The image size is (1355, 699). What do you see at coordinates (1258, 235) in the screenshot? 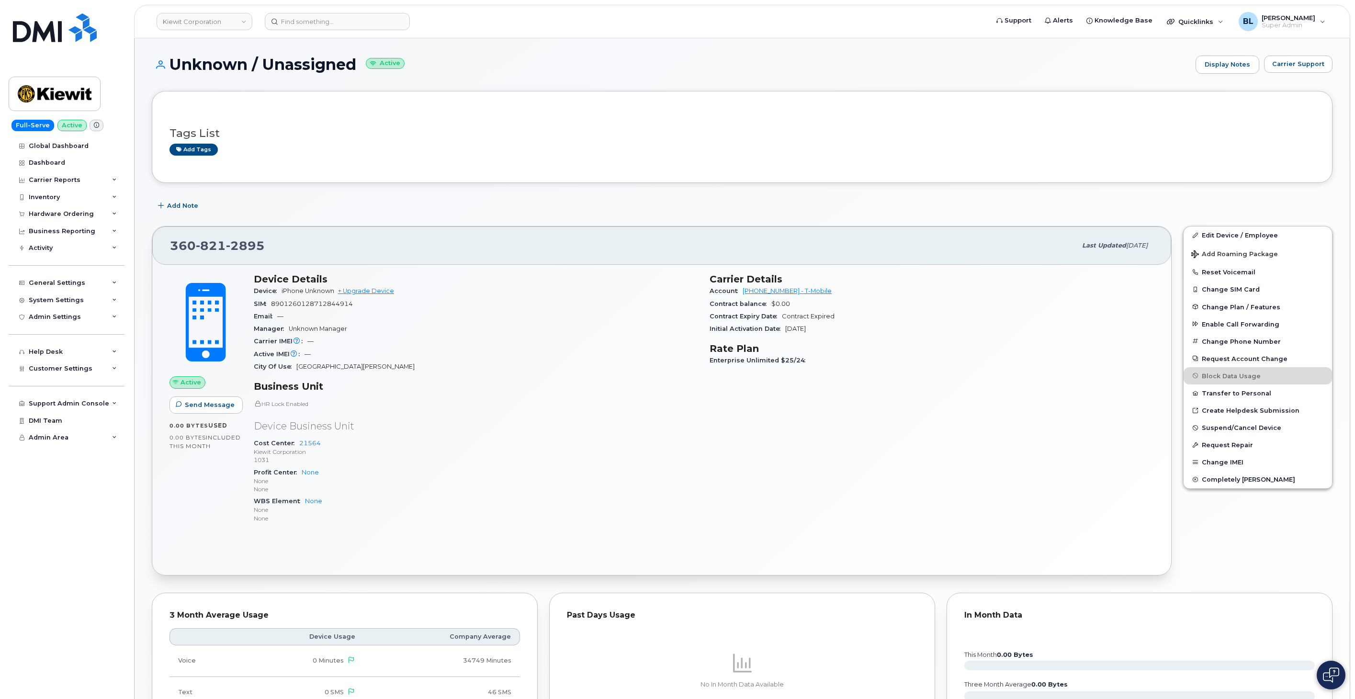
I see `a: Edit Device / Employee` at bounding box center [1258, 235].